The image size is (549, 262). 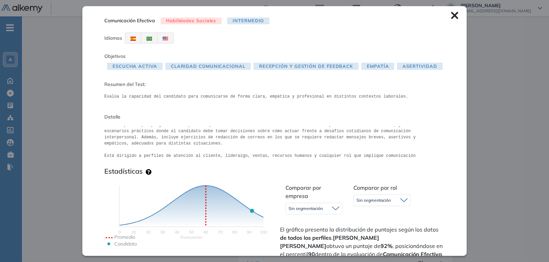 I want to click on pre: Evalúa la capacidad del candidato para comunicarse de forma clara, empática y profesional en dist..., so click(x=274, y=97).